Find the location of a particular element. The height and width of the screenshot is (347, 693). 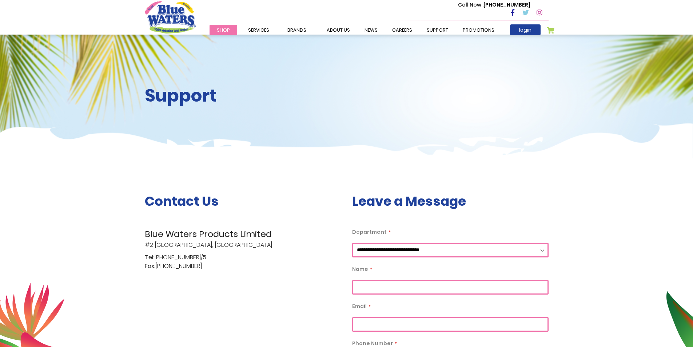

span: Phone Number is located at coordinates (372, 343).